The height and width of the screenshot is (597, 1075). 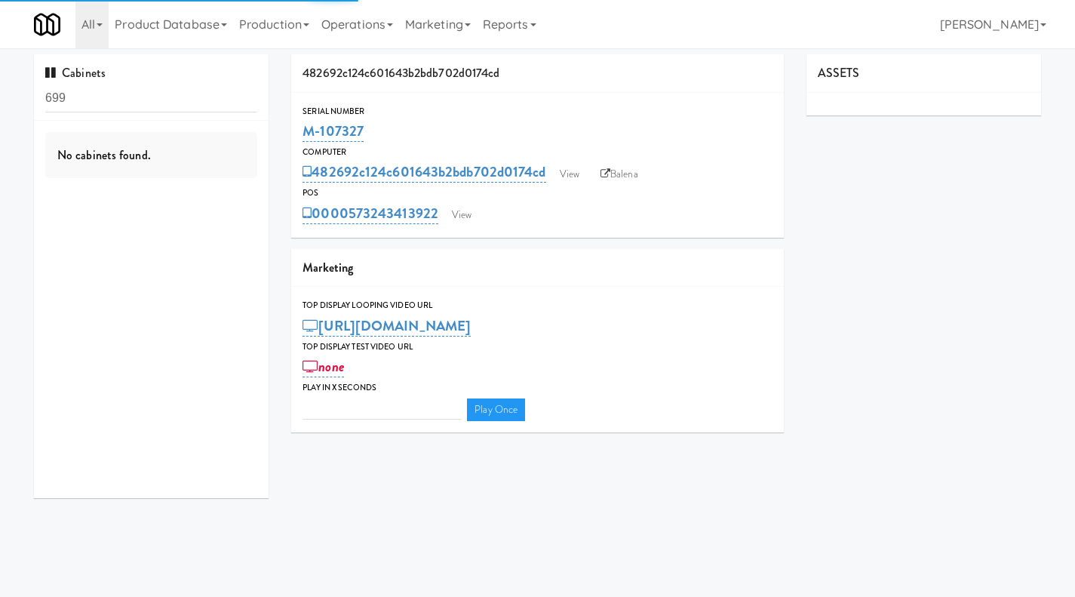 What do you see at coordinates (104, 155) in the screenshot?
I see `span: No cabinets found.` at bounding box center [104, 155].